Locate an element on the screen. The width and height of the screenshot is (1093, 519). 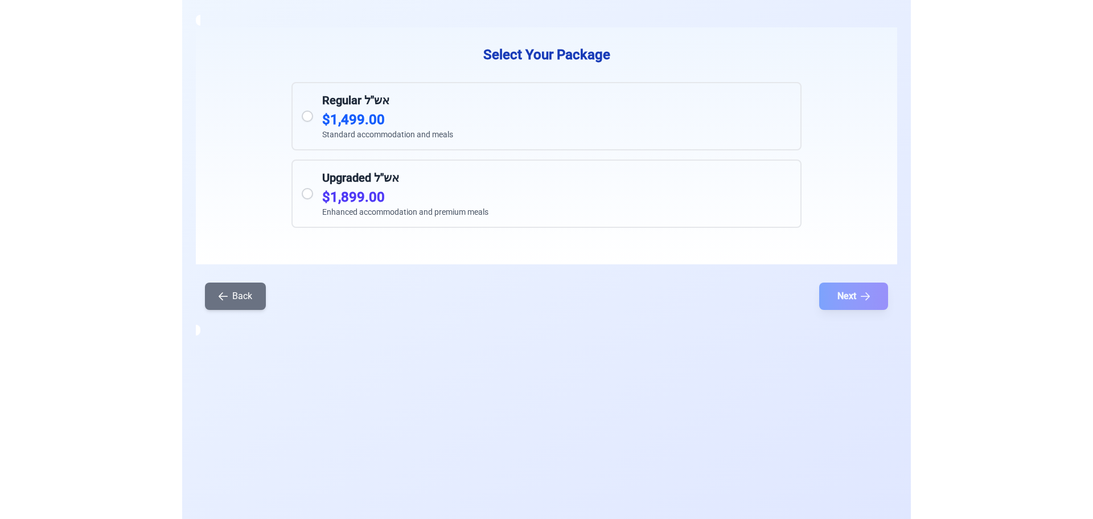
p: Enhanced accommodation and premium meals is located at coordinates (557, 212).